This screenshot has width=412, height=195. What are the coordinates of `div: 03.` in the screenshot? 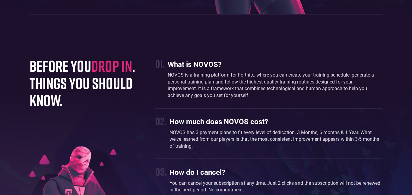 It's located at (161, 172).